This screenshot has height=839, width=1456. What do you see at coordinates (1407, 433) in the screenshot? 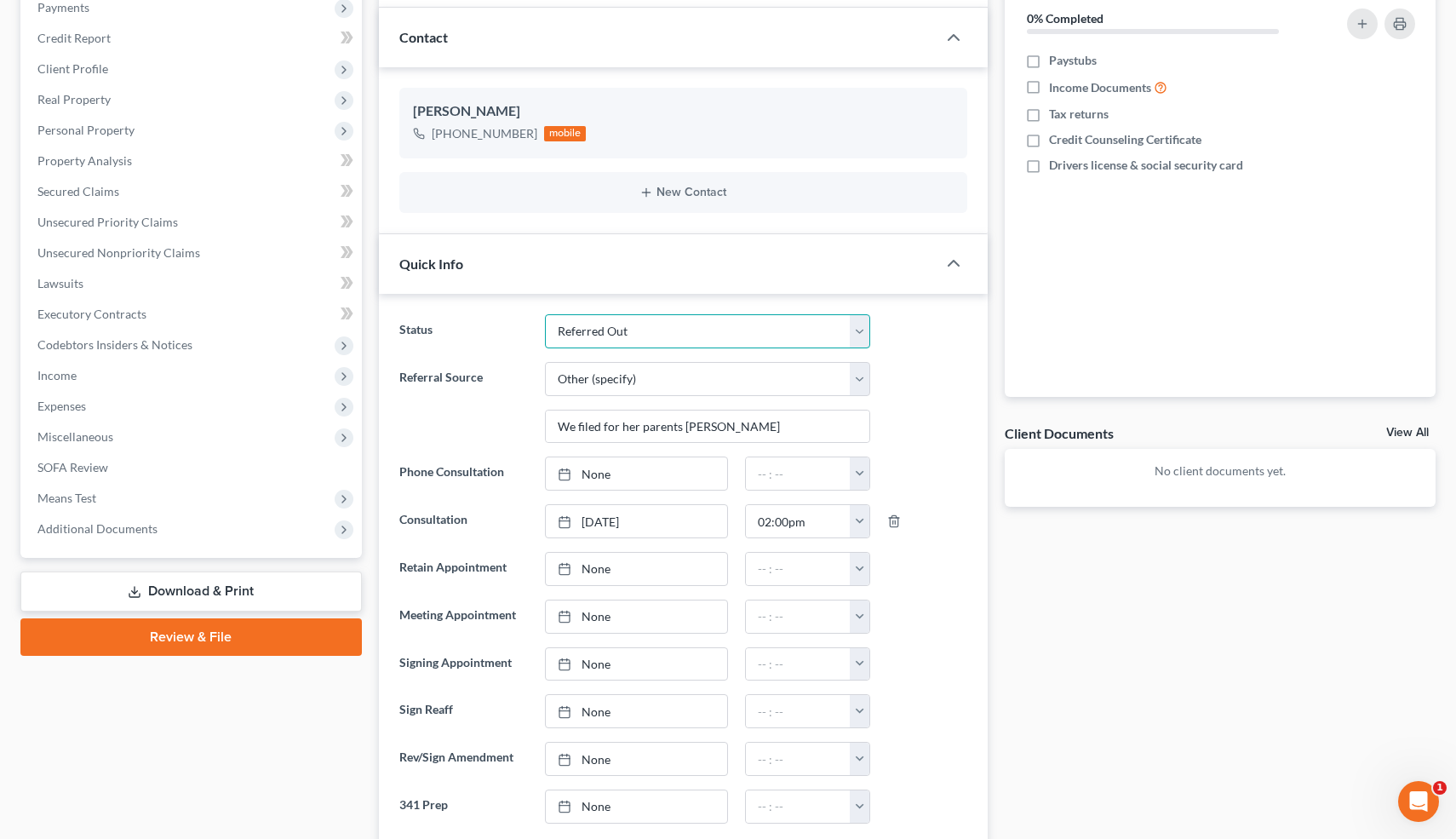
I see `a: View All` at bounding box center [1407, 433].